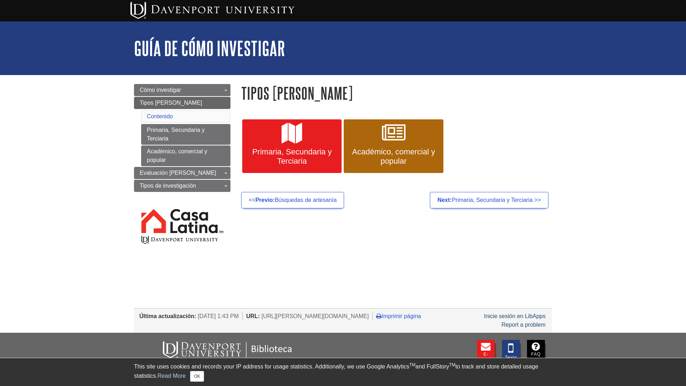 The height and width of the screenshot is (386, 686). Describe the element at coordinates (182, 186) in the screenshot. I see `a: Tipos de investigación` at that location.